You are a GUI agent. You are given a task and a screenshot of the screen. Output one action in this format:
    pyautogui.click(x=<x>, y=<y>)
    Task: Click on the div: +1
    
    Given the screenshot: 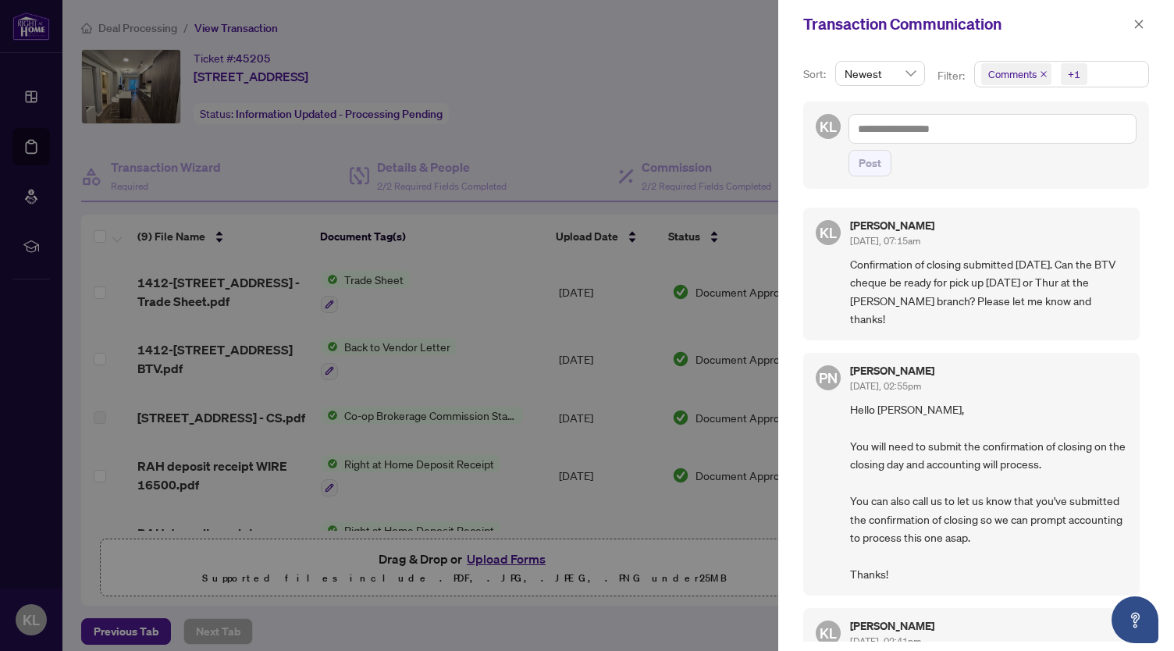 What is the action you would take?
    pyautogui.click(x=1074, y=74)
    